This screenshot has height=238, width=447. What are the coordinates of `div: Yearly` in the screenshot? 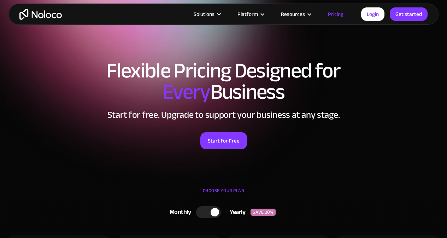 It's located at (236, 212).